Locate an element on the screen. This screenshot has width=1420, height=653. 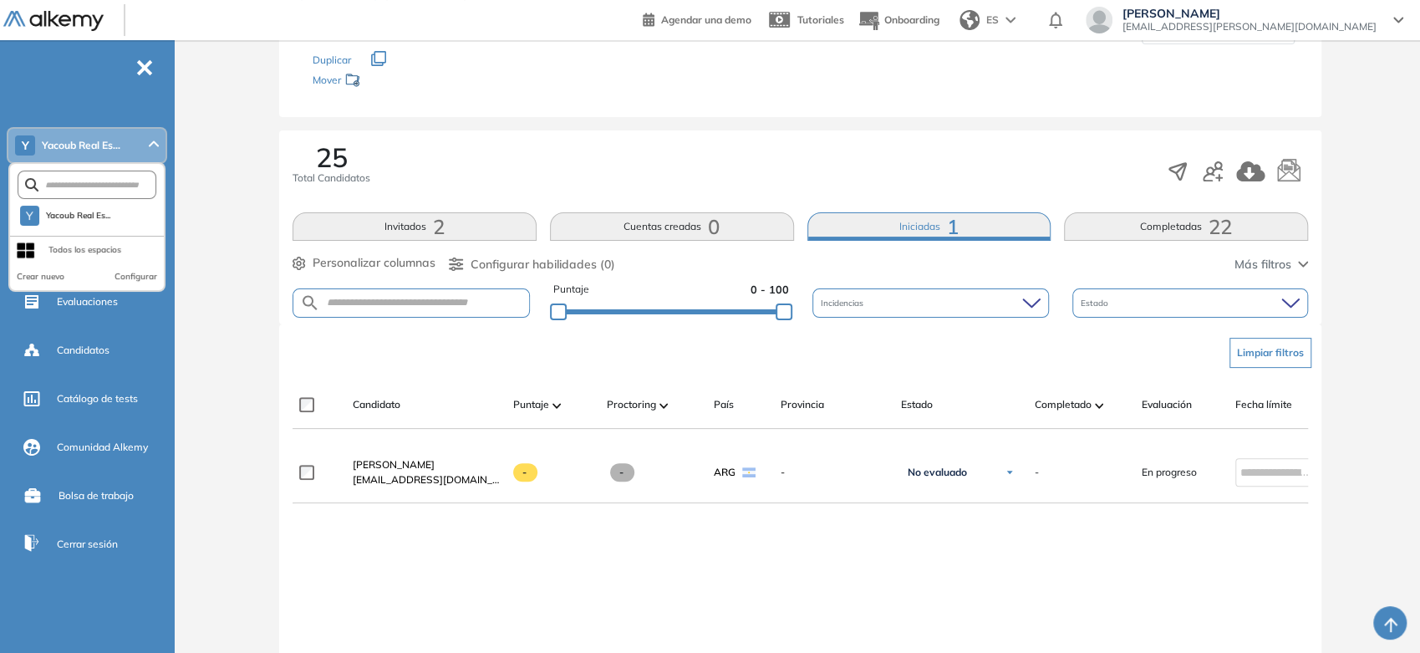
img: world is located at coordinates (969, 20).